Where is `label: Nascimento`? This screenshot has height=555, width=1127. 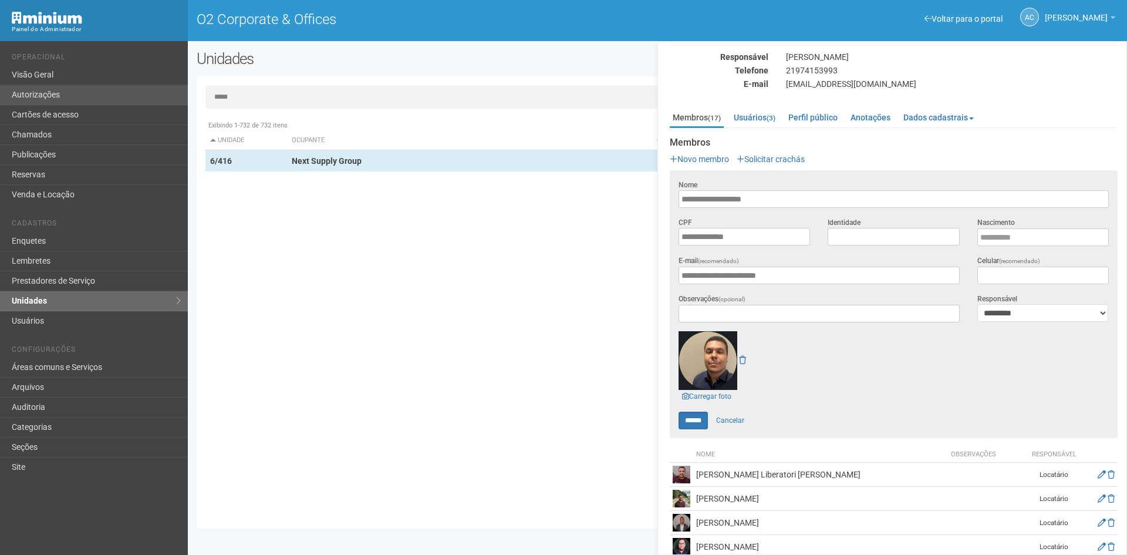 label: Nascimento is located at coordinates (996, 223).